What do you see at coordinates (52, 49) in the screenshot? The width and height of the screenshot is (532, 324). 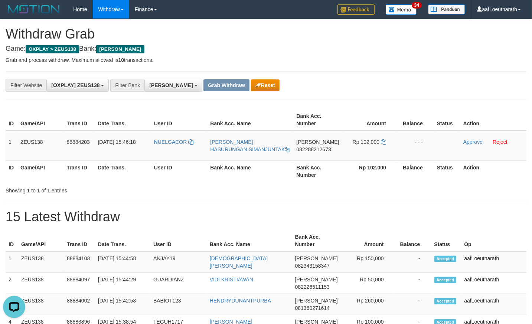 I see `span: OXPLAY > ZEUS138` at bounding box center [52, 49].